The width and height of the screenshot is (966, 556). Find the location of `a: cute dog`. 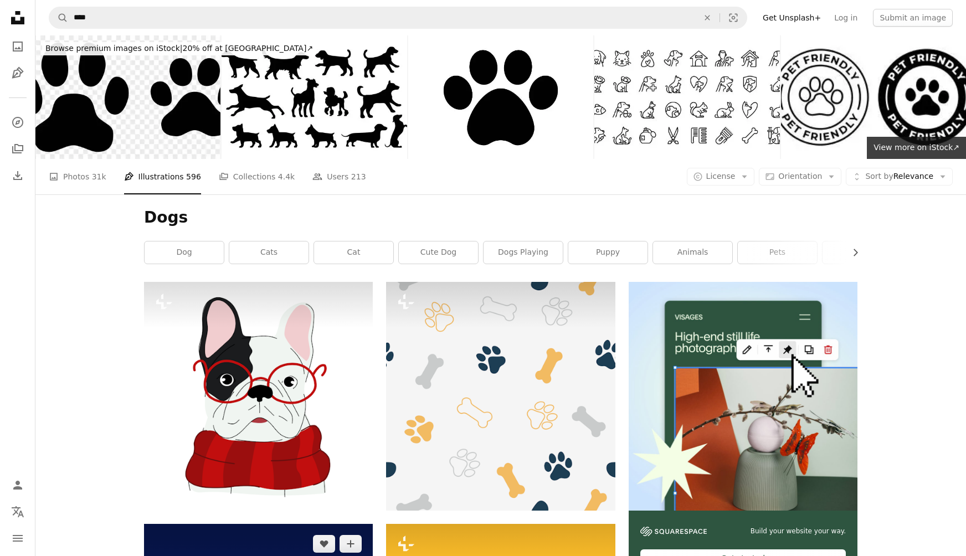

a: cute dog is located at coordinates (438, 253).